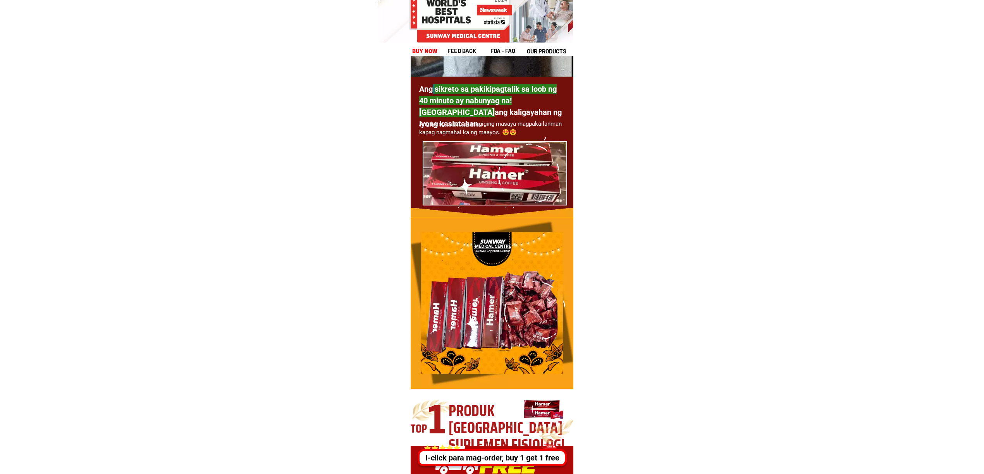  What do you see at coordinates (512, 51) in the screenshot?
I see `h1: fda - FAQ` at bounding box center [512, 51].